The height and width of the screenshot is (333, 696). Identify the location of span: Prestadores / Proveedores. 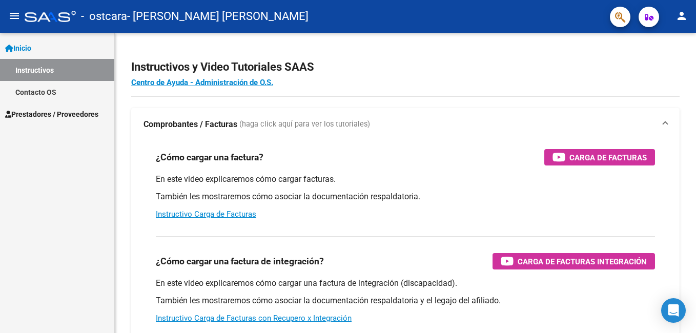
(52, 114).